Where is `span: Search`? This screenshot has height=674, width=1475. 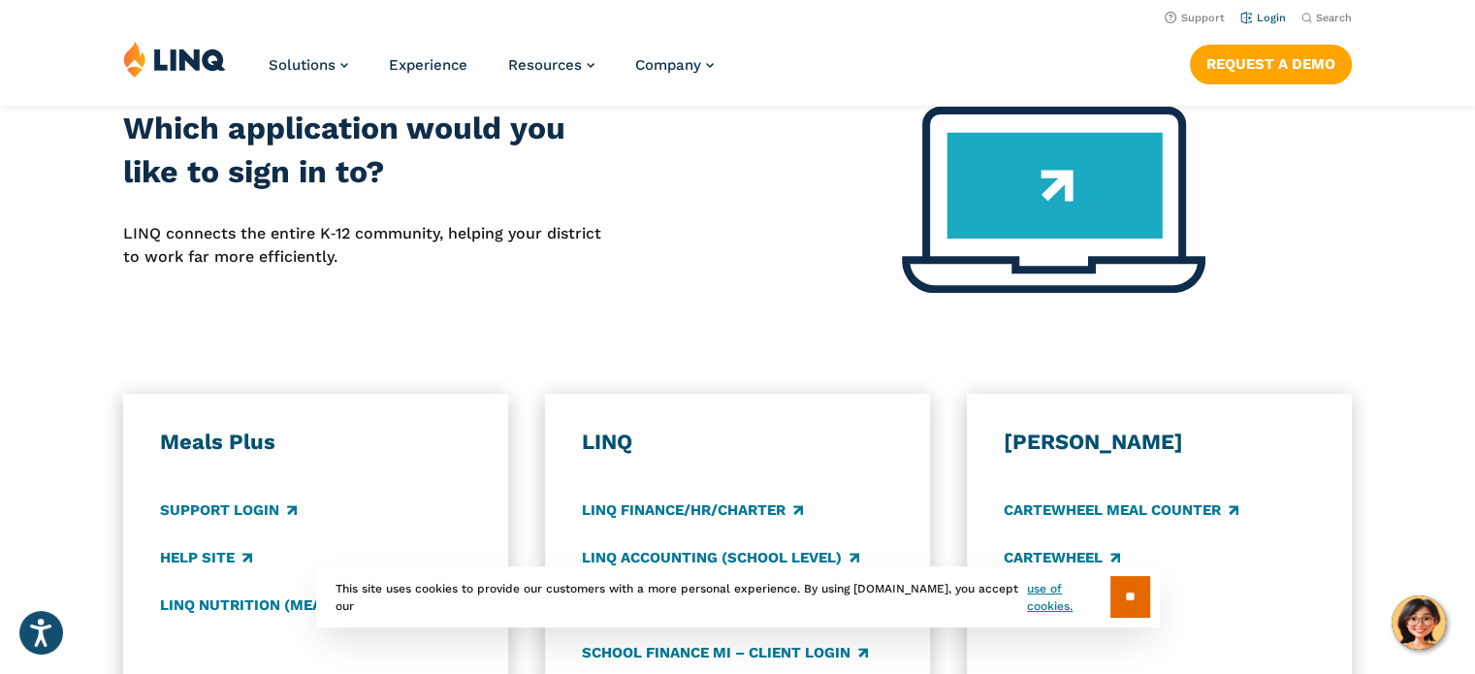 span: Search is located at coordinates (1333, 17).